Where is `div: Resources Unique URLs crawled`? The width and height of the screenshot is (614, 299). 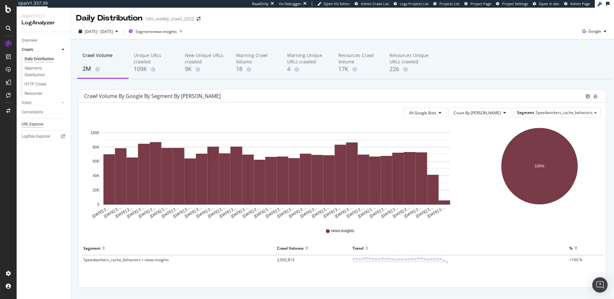
div: Resources Unique URLs crawled is located at coordinates (410, 59).